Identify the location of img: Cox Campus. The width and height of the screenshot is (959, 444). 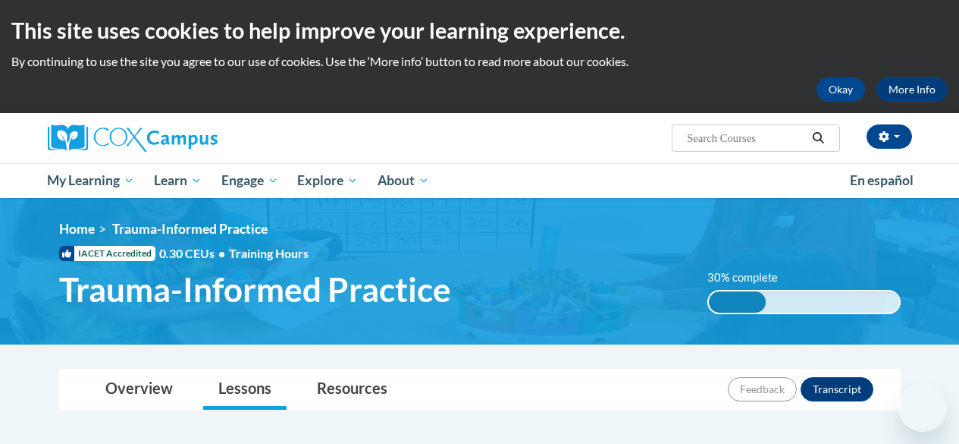
(133, 138).